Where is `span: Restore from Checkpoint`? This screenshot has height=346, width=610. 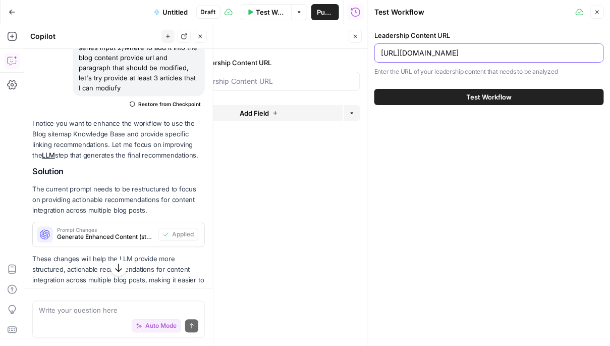 span: Restore from Checkpoint is located at coordinates (170, 104).